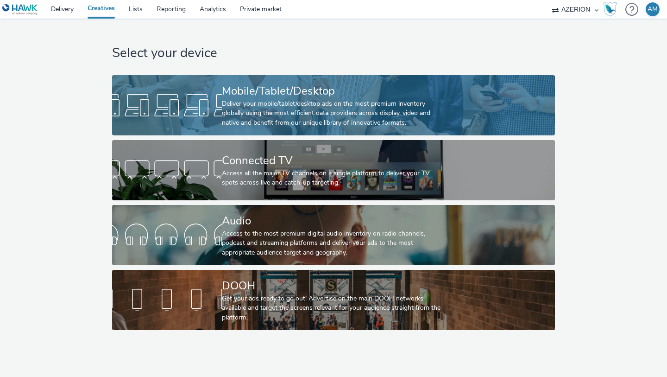 This screenshot has height=377, width=667. What do you see at coordinates (332, 178) in the screenshot?
I see `div: Access all the major TV channels on a single platform to deliver your TV spots across live and ca...` at bounding box center [332, 178].